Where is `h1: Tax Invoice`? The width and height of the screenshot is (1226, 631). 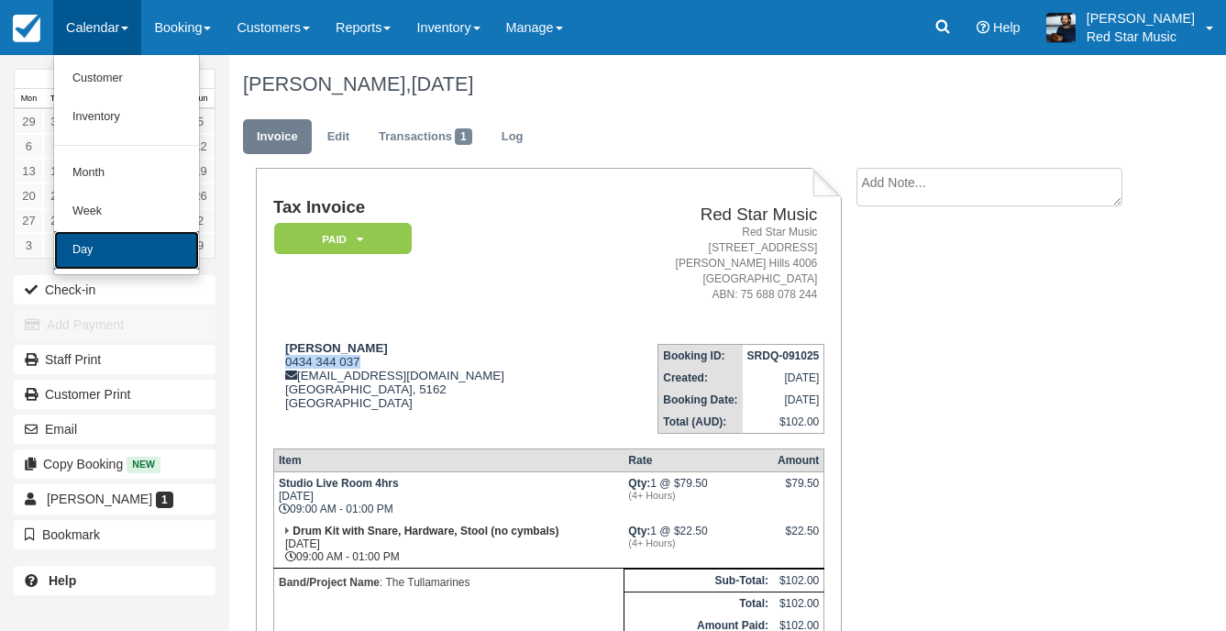
h1: Tax Invoice is located at coordinates (433, 207).